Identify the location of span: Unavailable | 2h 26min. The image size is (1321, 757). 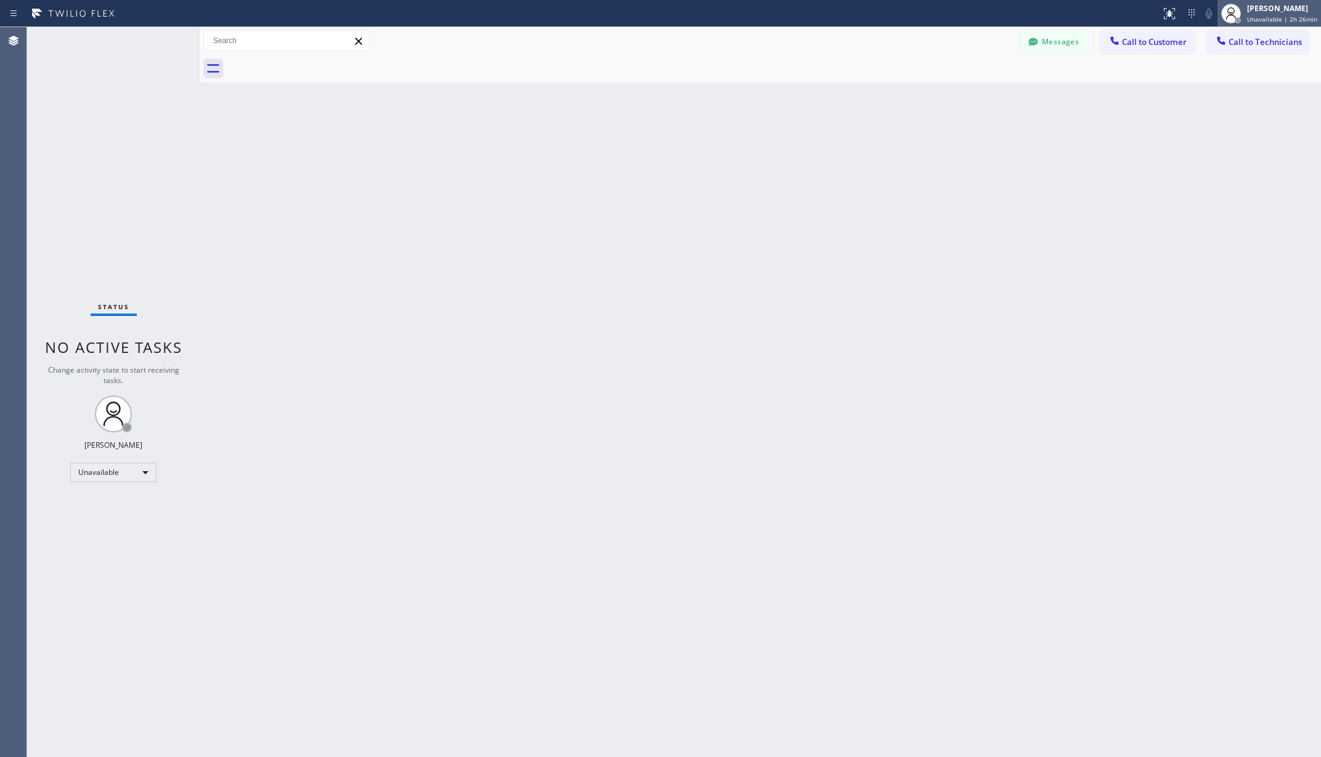
(1282, 19).